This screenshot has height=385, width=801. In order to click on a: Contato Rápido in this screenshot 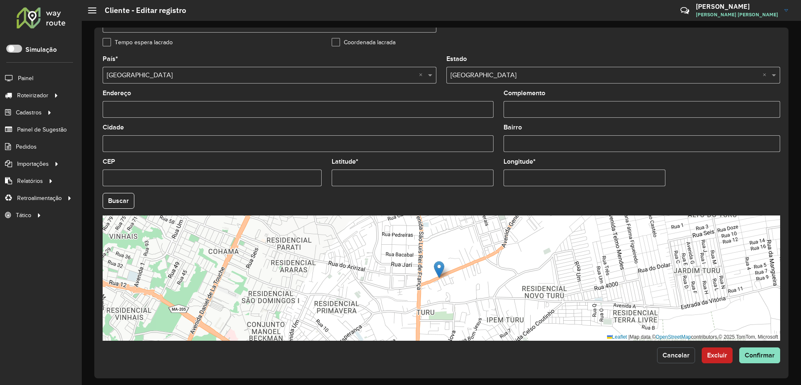, I will do `click(684, 10)`.